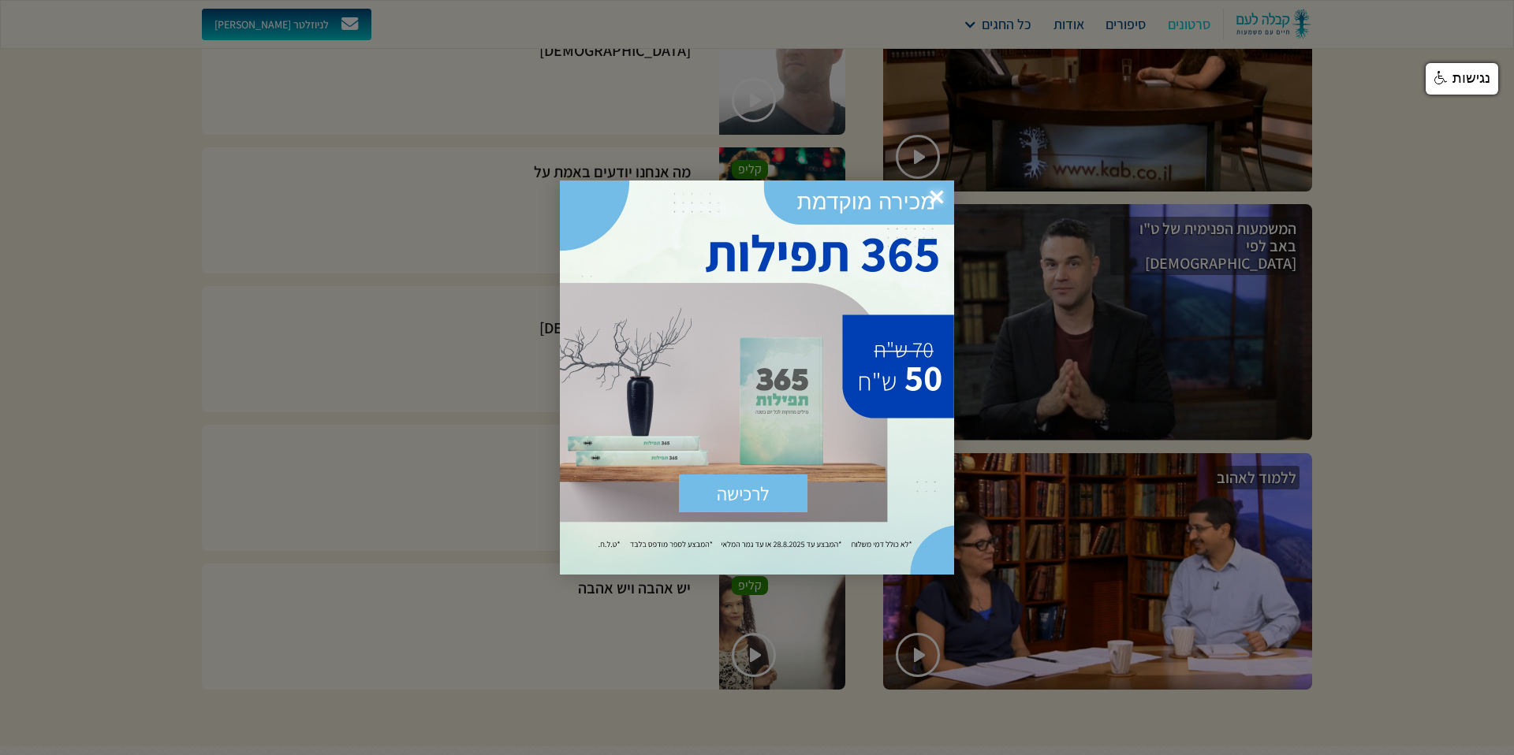 The image size is (1514, 755). I want to click on img: נגישות, so click(1441, 78).